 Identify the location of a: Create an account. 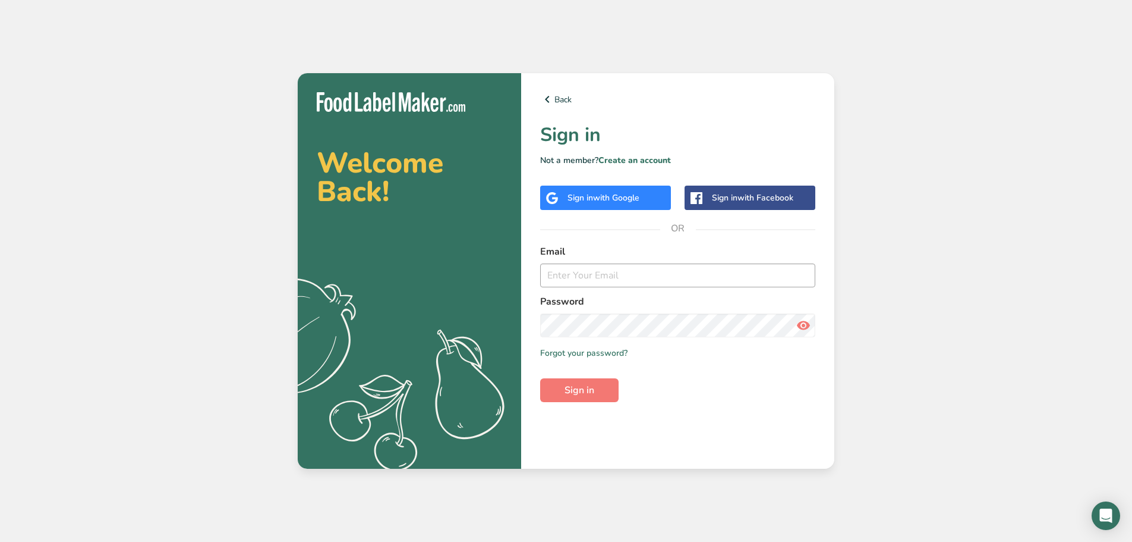
(635, 160).